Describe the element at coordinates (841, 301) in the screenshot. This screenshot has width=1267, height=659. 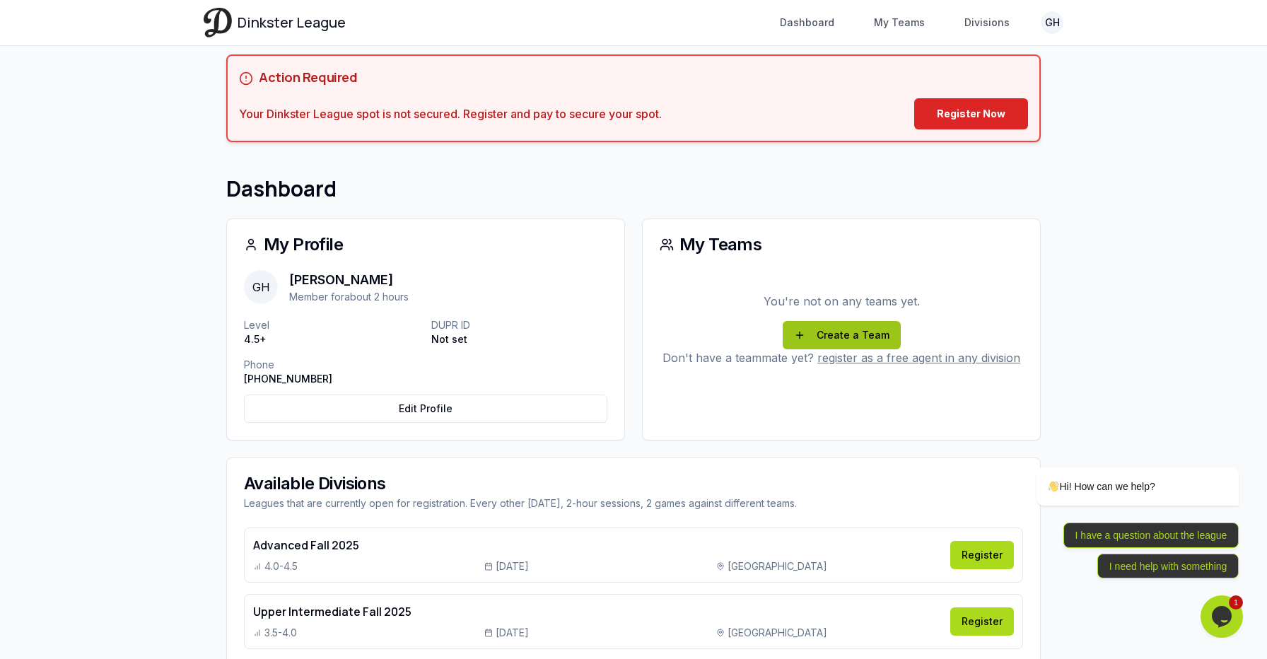
I see `p: You're not on any teams yet.` at that location.